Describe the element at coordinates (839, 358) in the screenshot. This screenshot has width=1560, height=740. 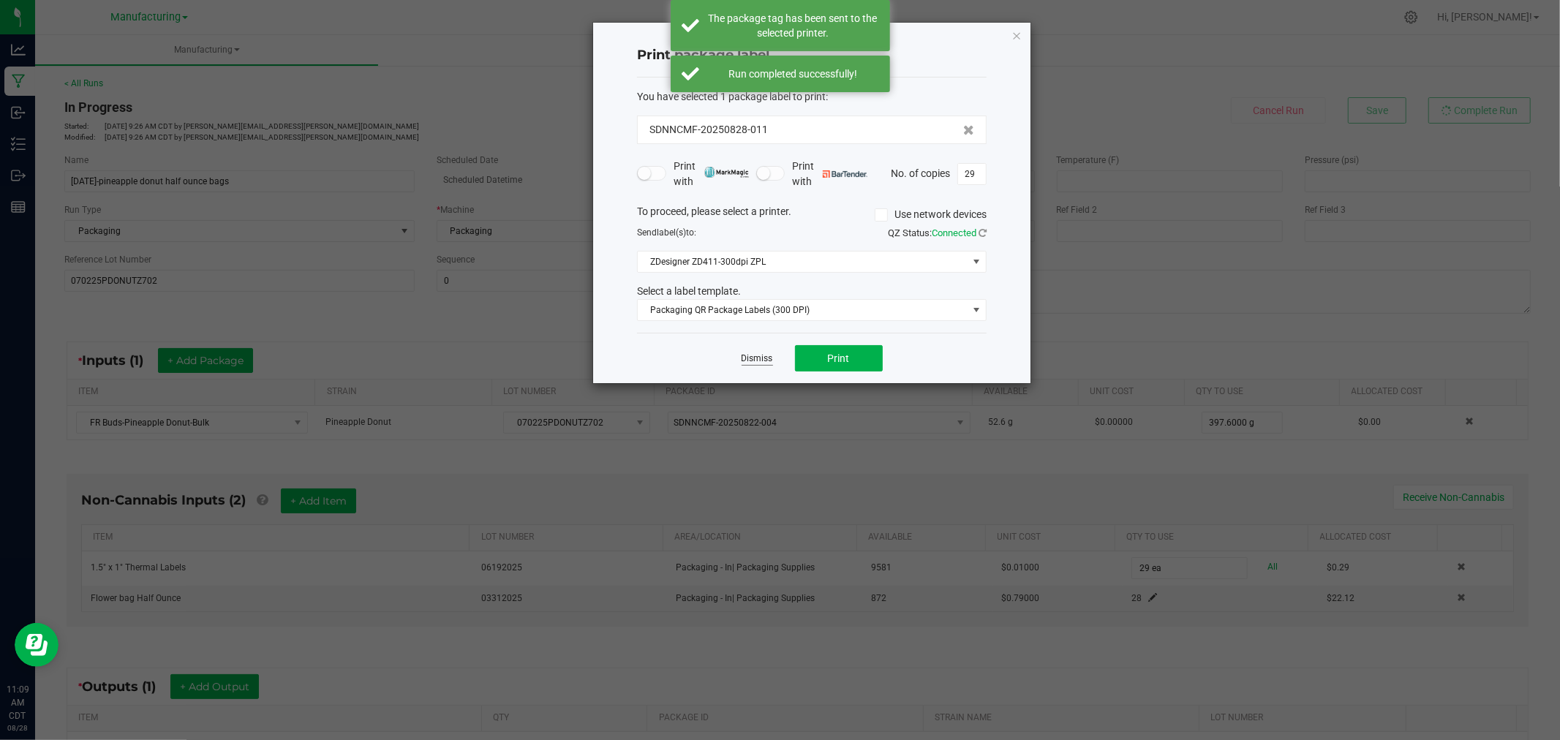
I see `button: Print` at that location.